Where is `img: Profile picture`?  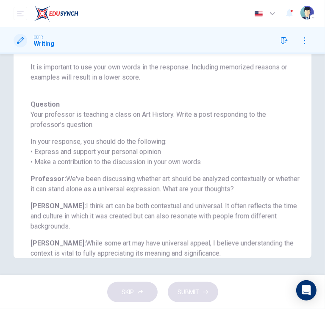 img: Profile picture is located at coordinates (307, 13).